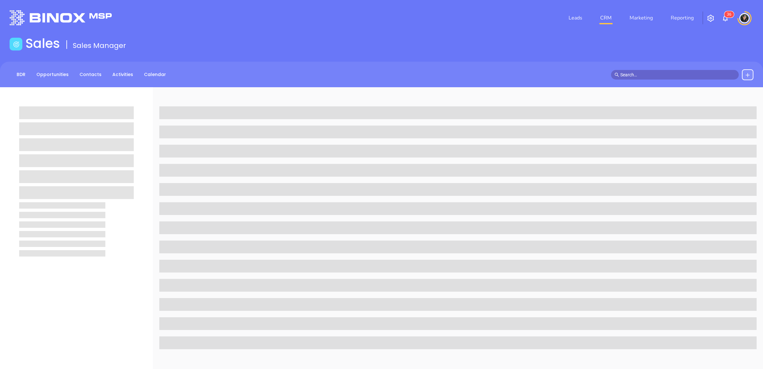 The height and width of the screenshot is (369, 763). What do you see at coordinates (726, 18) in the screenshot?
I see `img: iconNotification` at bounding box center [726, 18].